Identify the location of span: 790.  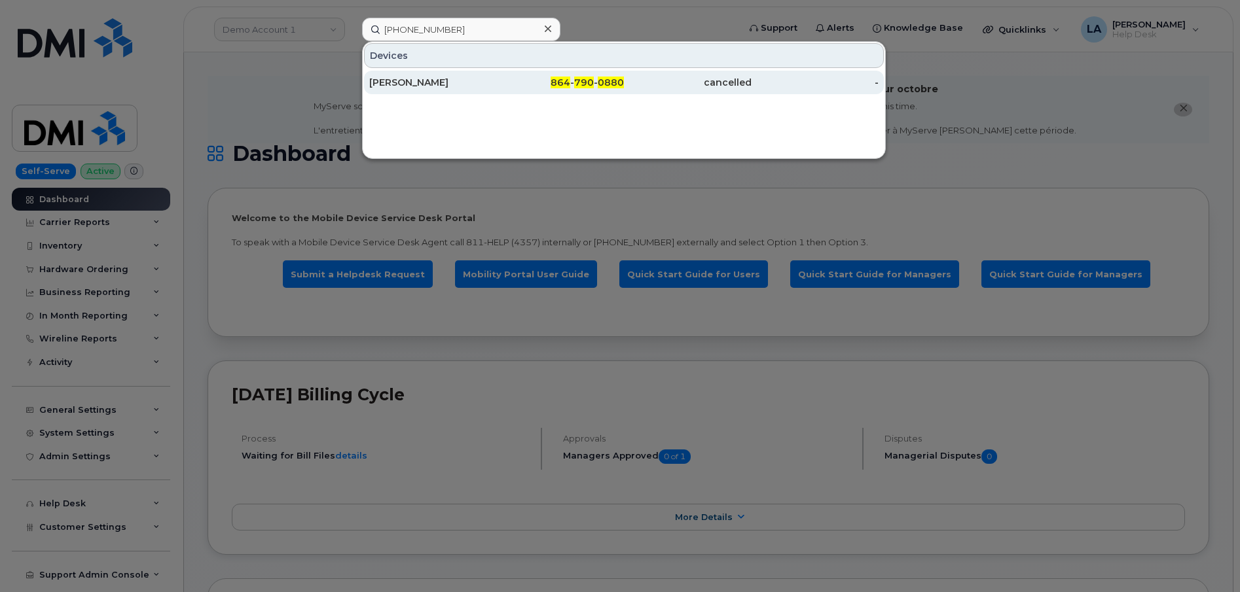
(584, 82).